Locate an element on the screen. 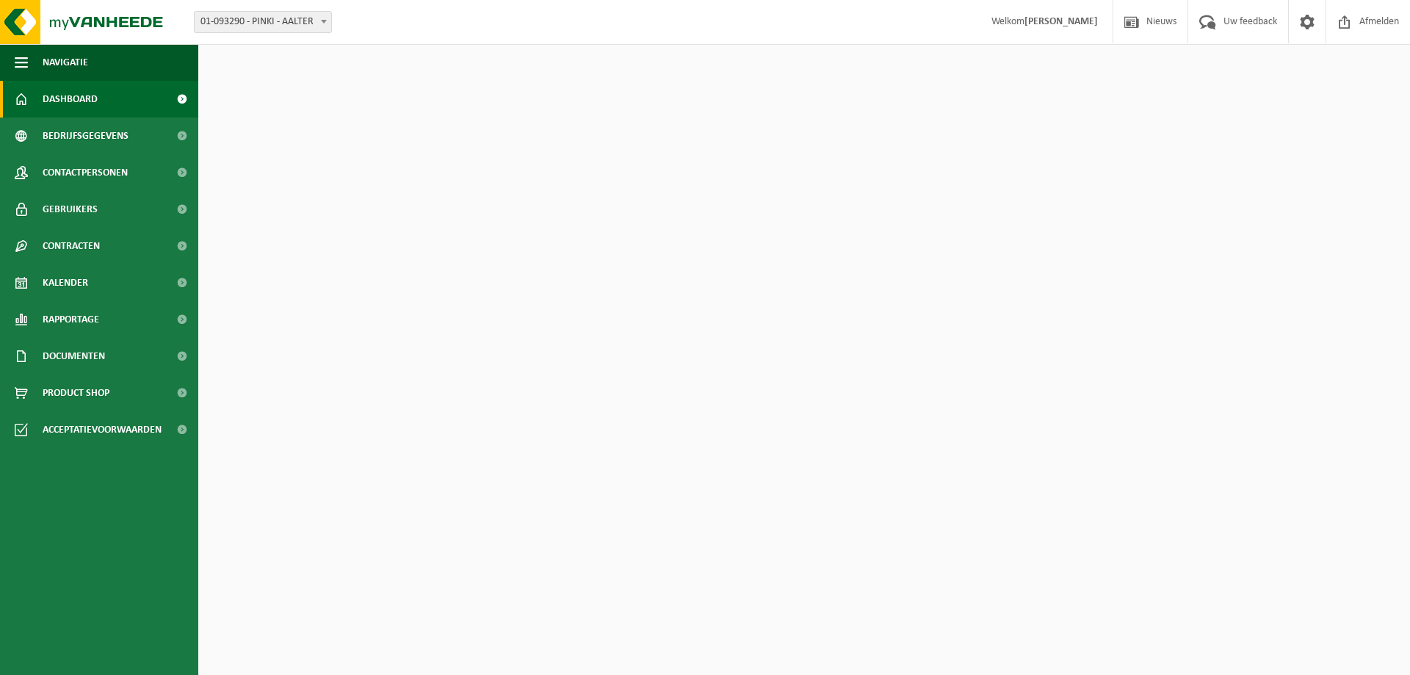 This screenshot has height=675, width=1410. span: Documenten is located at coordinates (73, 356).